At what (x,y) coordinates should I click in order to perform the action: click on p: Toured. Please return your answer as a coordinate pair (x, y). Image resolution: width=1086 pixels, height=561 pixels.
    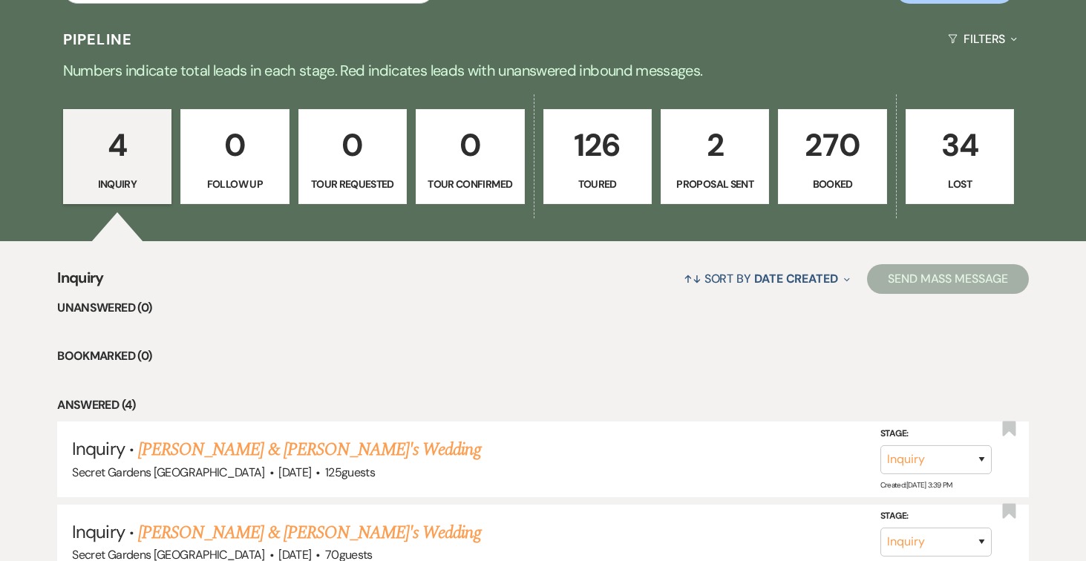
    Looking at the image, I should click on (598, 184).